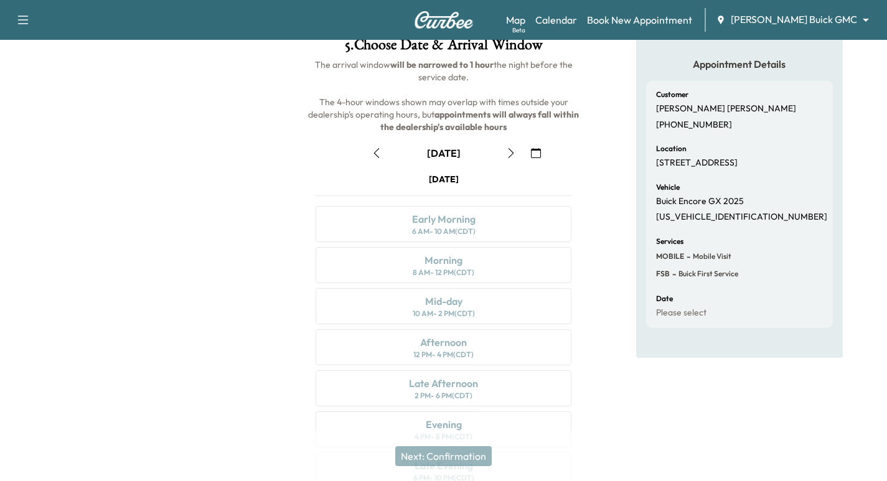  What do you see at coordinates (670, 241) in the screenshot?
I see `h6: Services` at bounding box center [670, 241].